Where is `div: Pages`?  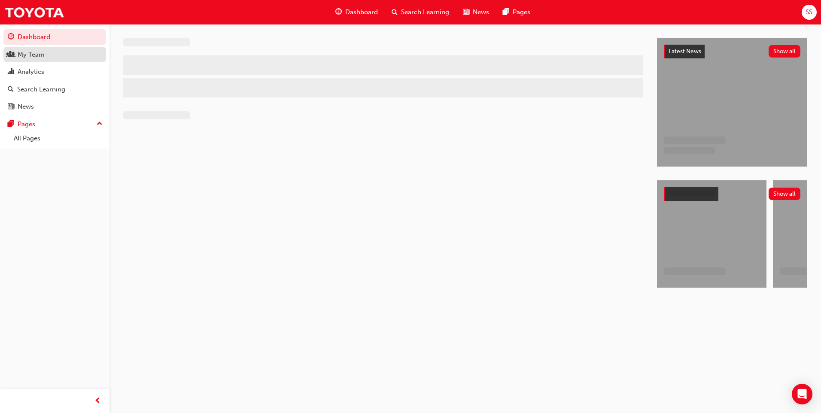 div: Pages is located at coordinates (26, 124).